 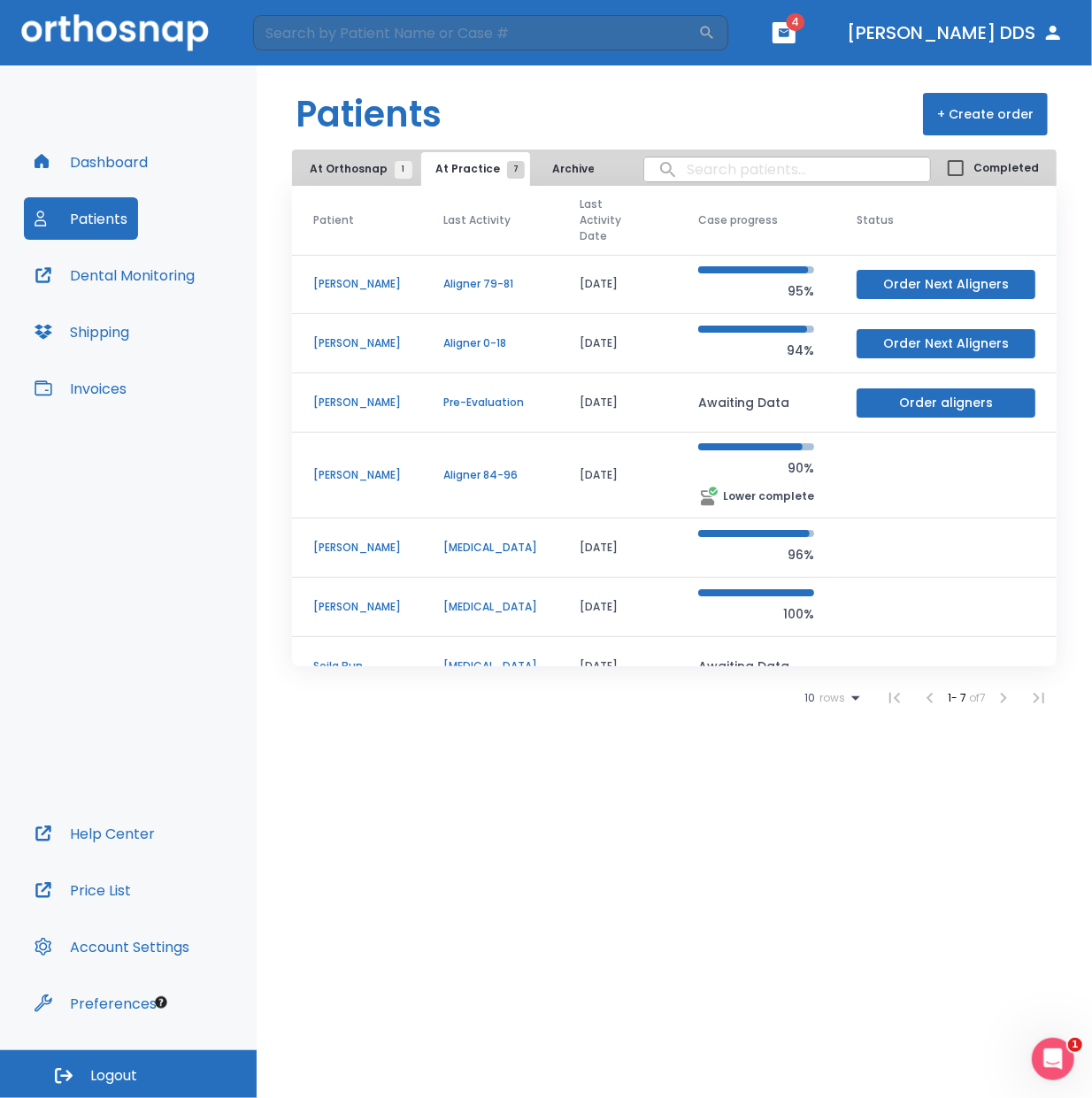 What do you see at coordinates (475, 33) in the screenshot?
I see `input: Search by Patient Name or Case #` at bounding box center [475, 33].